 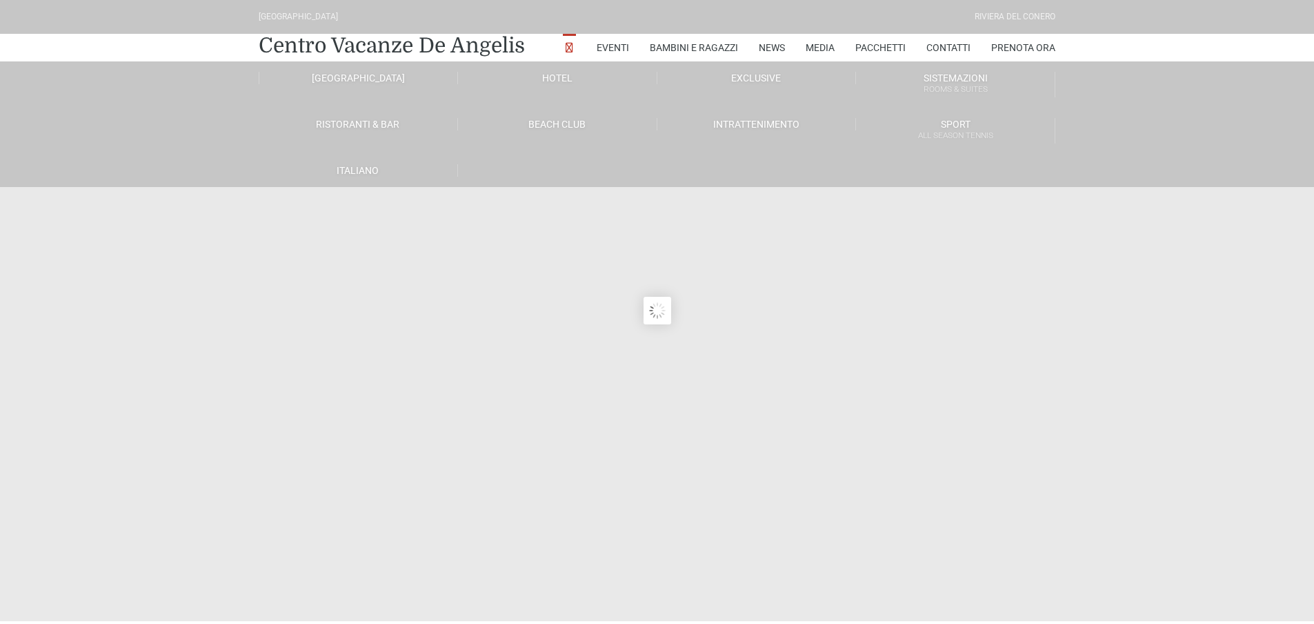 I want to click on a: Media, so click(x=820, y=48).